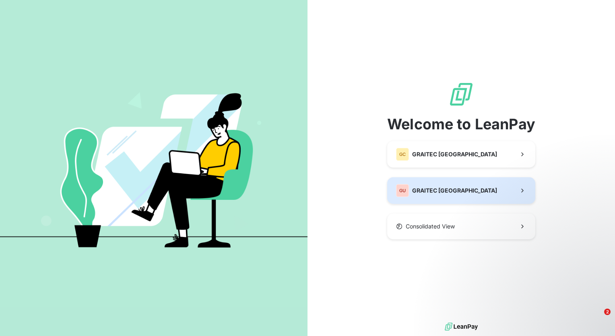  What do you see at coordinates (461, 124) in the screenshot?
I see `span: Welcome to LeanPay` at bounding box center [461, 124].